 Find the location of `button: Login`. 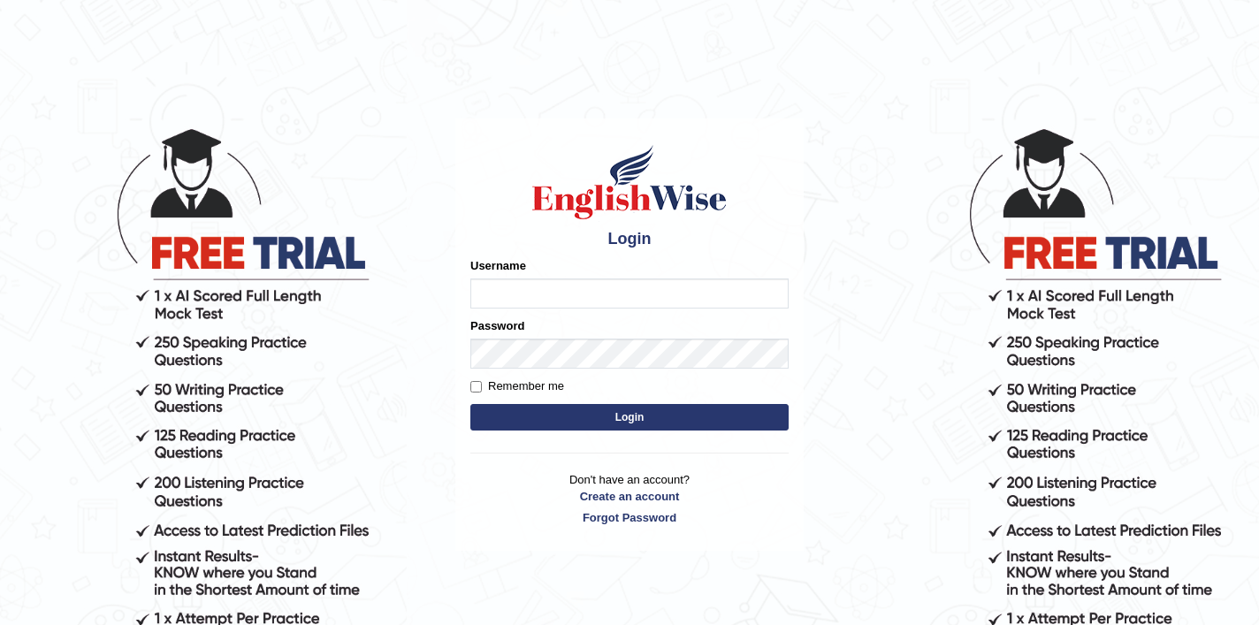

button: Login is located at coordinates (629, 417).